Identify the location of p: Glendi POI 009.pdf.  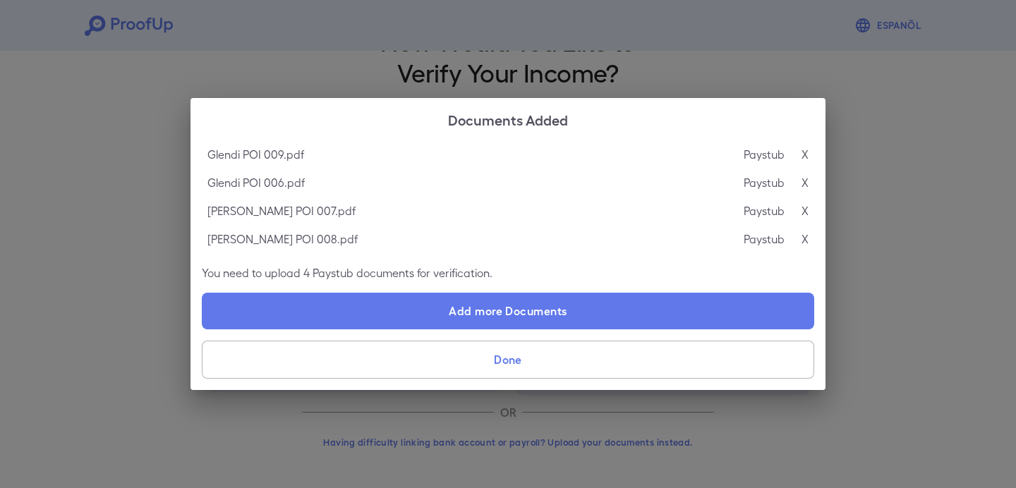
(255, 155).